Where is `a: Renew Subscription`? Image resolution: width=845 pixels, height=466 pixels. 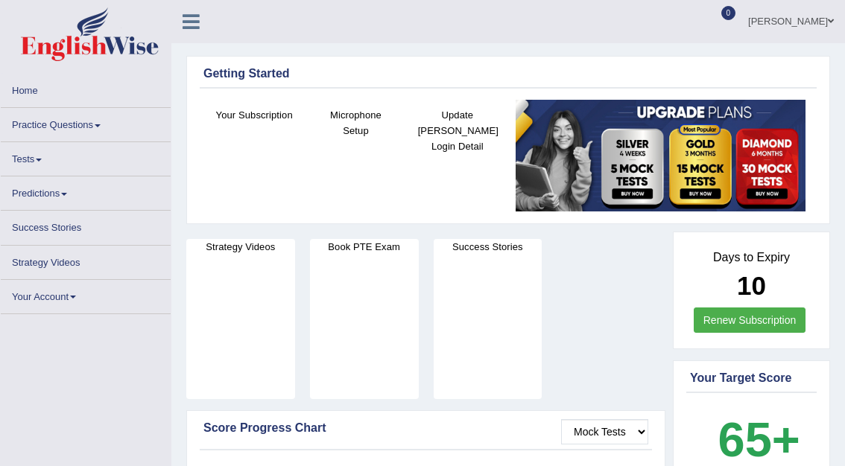 a: Renew Subscription is located at coordinates (749, 320).